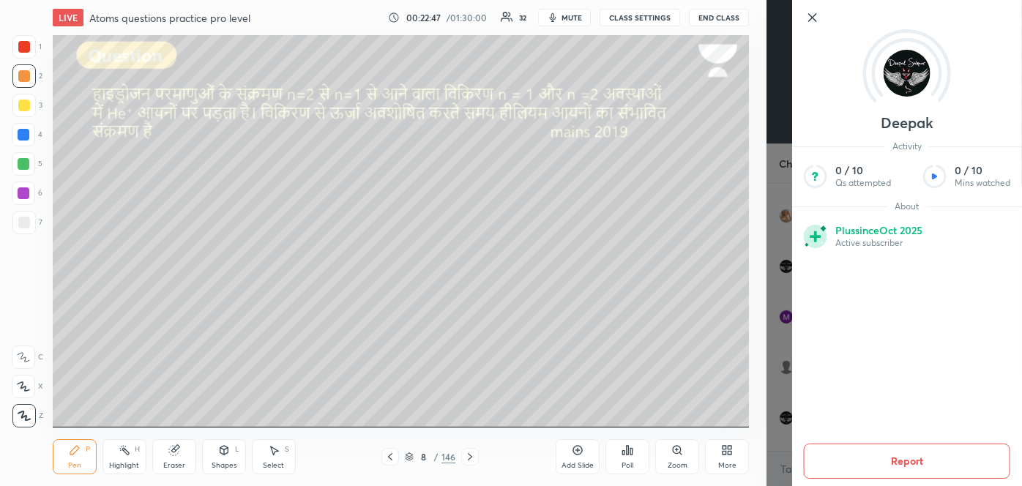 Image resolution: width=1022 pixels, height=486 pixels. I want to click on button: CLASS SETTINGS, so click(640, 18).